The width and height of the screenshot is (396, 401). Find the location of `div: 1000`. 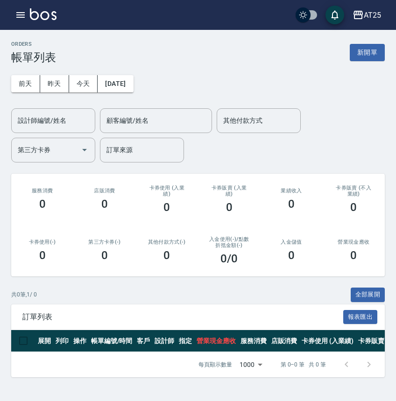

div: 1000 is located at coordinates (251, 365).